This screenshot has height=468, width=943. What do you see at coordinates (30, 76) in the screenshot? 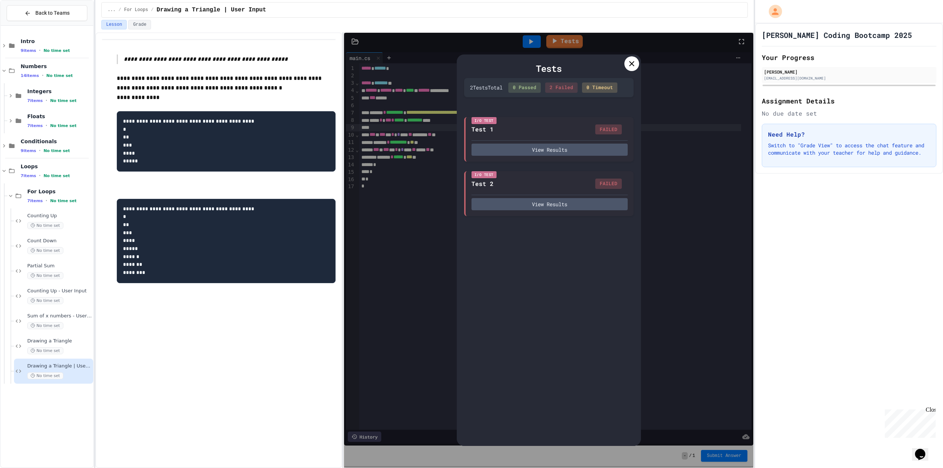
I see `span: 14 items` at bounding box center [30, 76].